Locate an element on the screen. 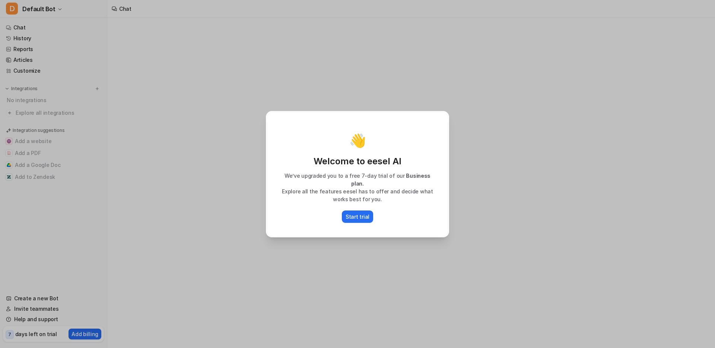 The height and width of the screenshot is (348, 715). p: Welcome to eesel AI is located at coordinates (357, 161).